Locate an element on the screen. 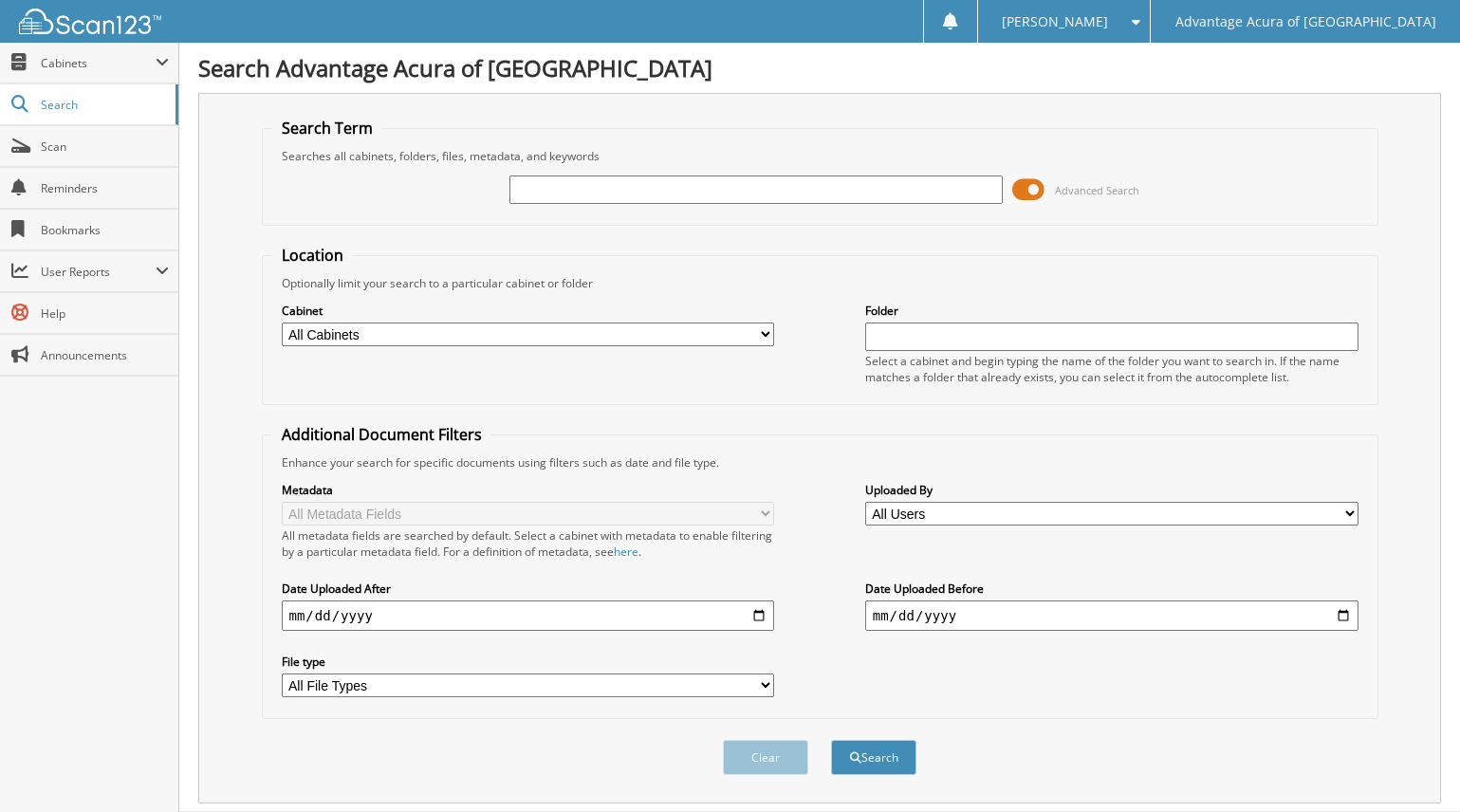 Image resolution: width=1460 pixels, height=812 pixels. span: Search is located at coordinates (104, 105).